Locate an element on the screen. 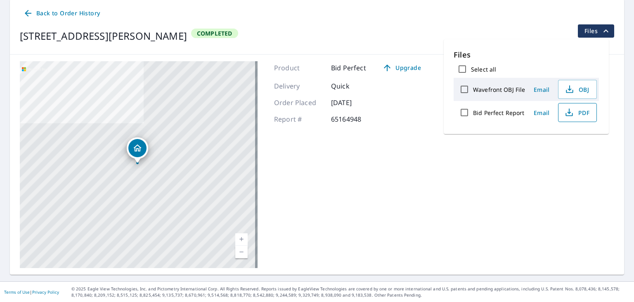 This screenshot has width=634, height=302. p: Order Placed is located at coordinates (299, 102).